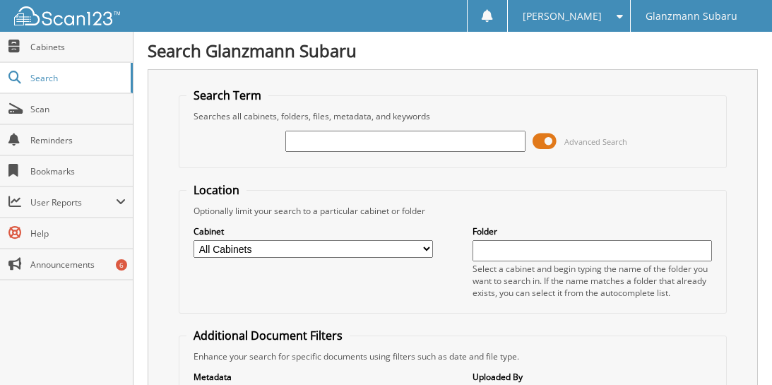  Describe the element at coordinates (453, 50) in the screenshot. I see `h1: Search Glanzmann Subaru` at that location.